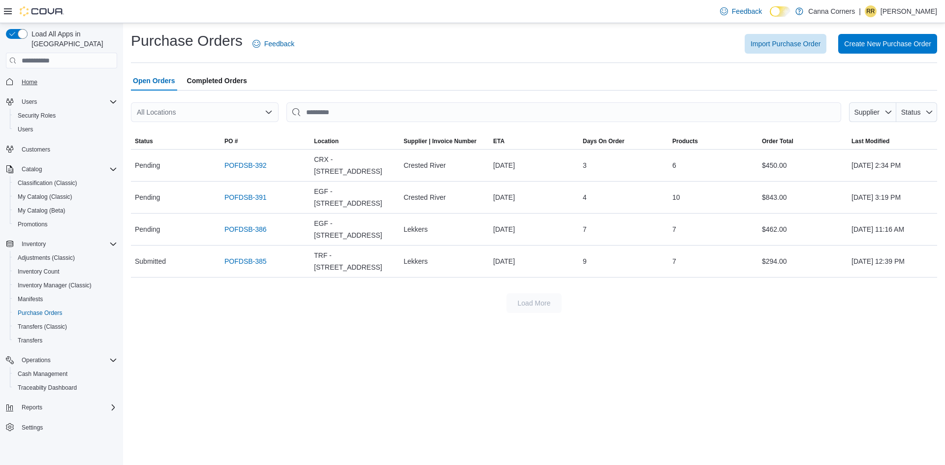 This screenshot has height=465, width=945. Describe the element at coordinates (246, 229) in the screenshot. I see `a: POFDSB-386` at that location.